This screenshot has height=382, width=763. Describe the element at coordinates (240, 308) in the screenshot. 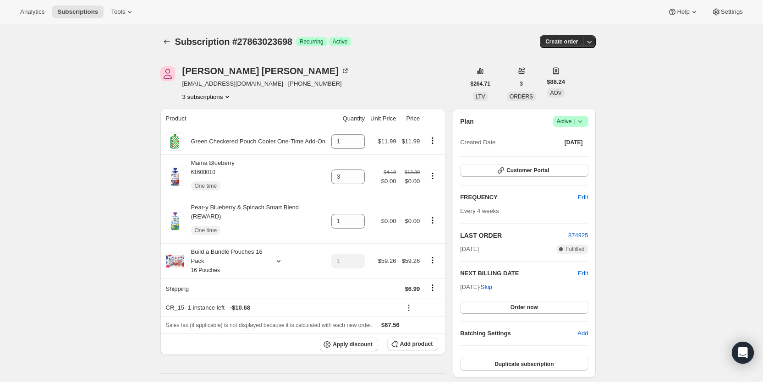

I see `span: - $10.68` at that location.